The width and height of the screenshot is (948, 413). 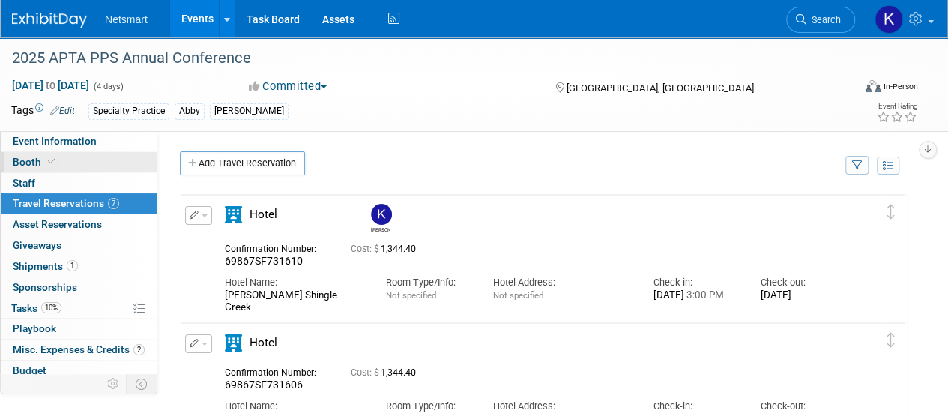 I want to click on span: (4 days), so click(x=108, y=86).